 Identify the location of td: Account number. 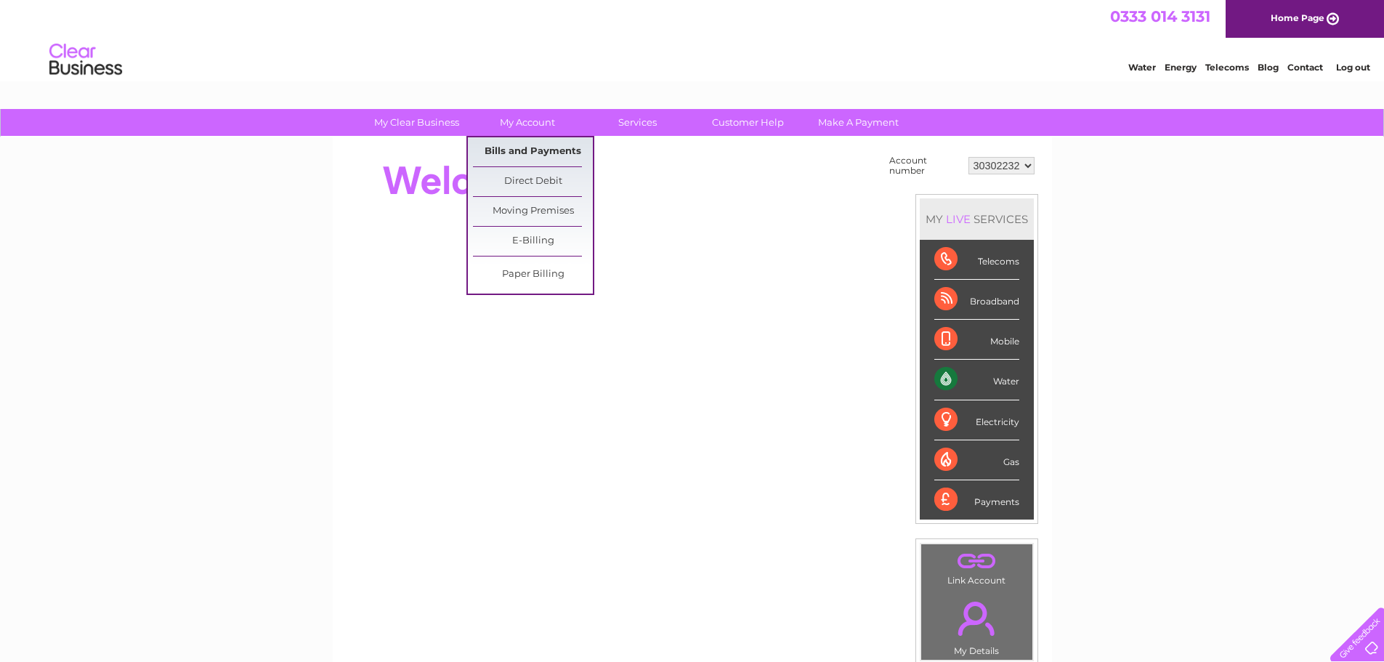
(925, 166).